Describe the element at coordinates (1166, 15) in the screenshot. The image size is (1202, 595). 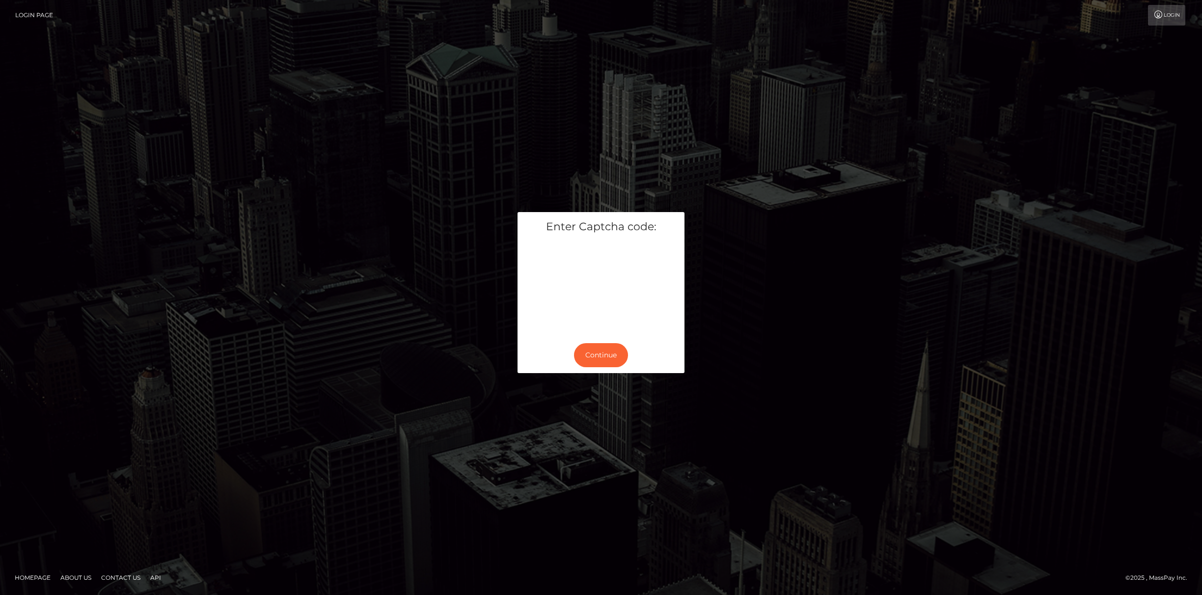
I see `a: Login` at that location.